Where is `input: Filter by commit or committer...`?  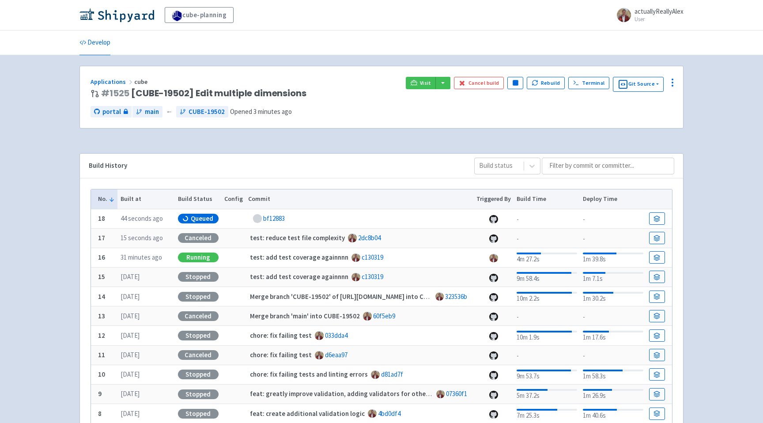
input: Filter by commit or committer... is located at coordinates (608, 166).